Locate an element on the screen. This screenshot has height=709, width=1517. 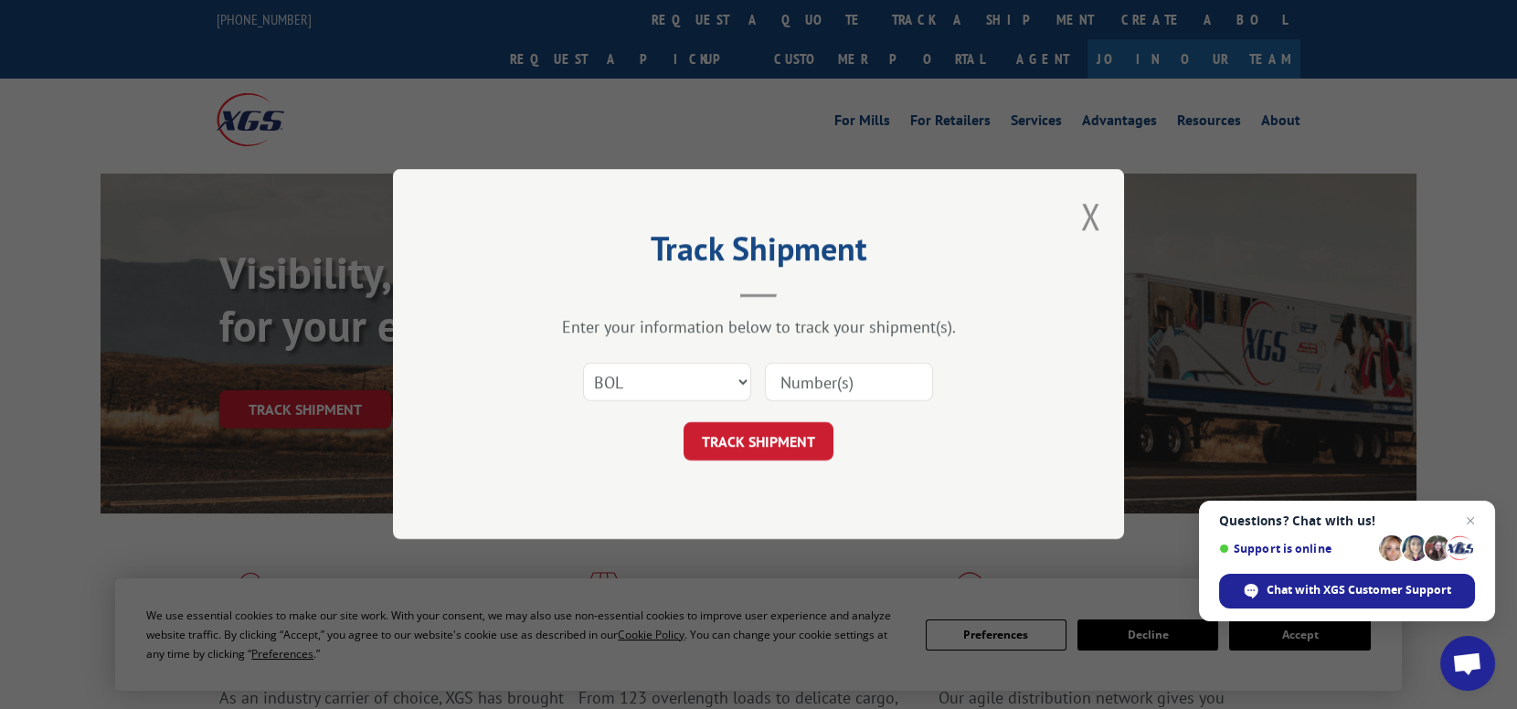
button: TRACK SHIPMENT is located at coordinates (758, 442).